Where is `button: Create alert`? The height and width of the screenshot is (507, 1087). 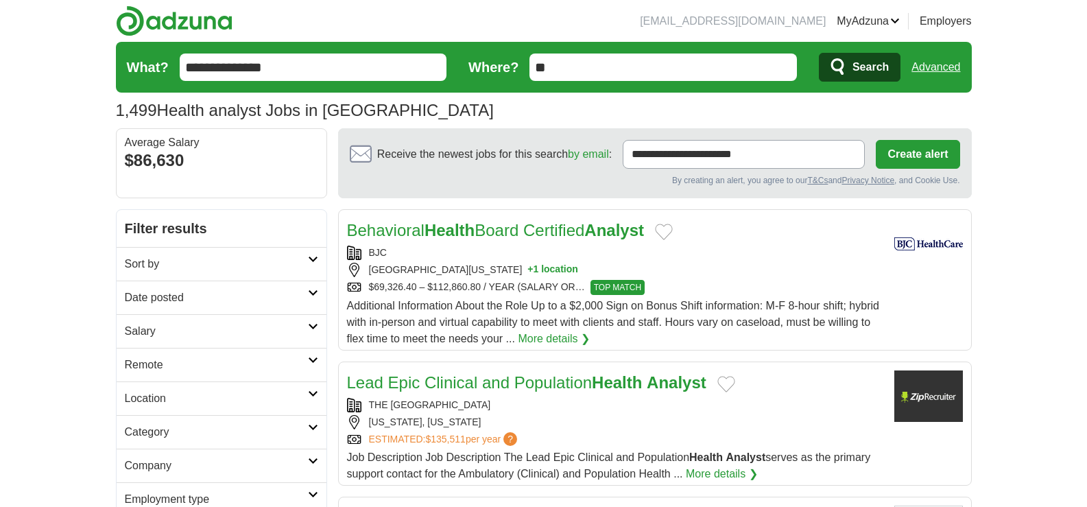
button: Create alert is located at coordinates (917, 154).